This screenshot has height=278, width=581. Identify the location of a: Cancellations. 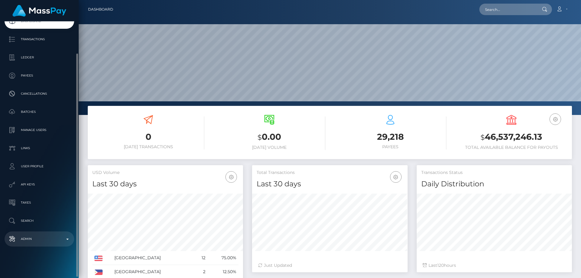
(39, 94).